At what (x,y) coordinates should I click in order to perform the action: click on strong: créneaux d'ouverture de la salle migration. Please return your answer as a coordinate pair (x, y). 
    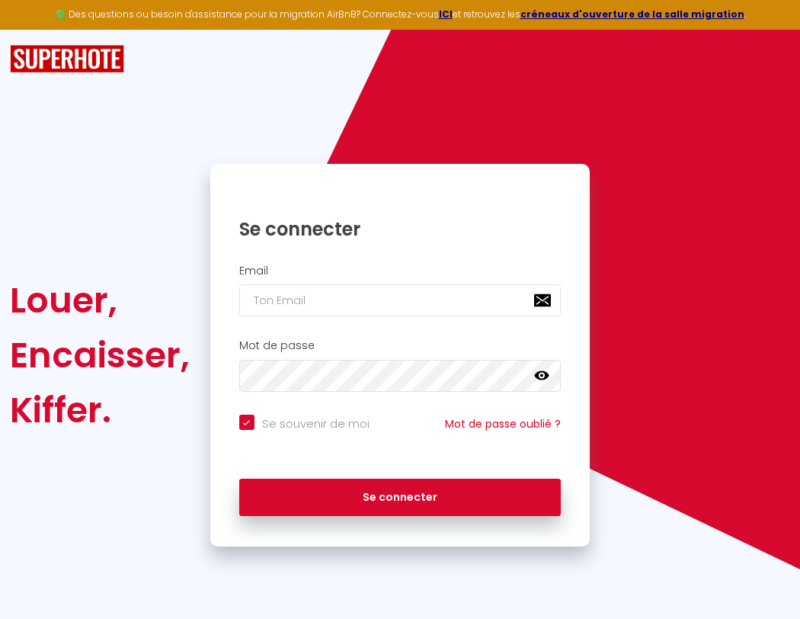
    Looking at the image, I should click on (632, 14).